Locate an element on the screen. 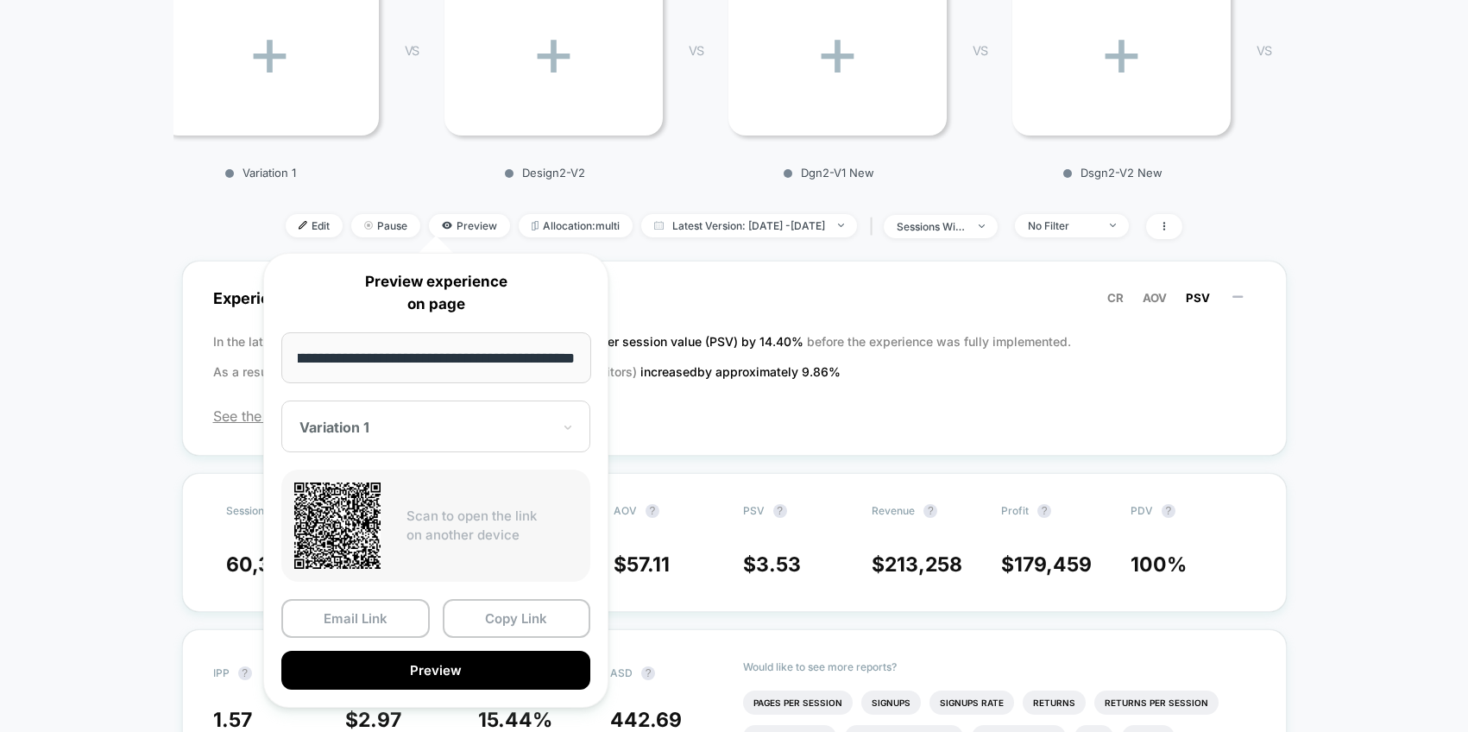  button: Email Link is located at coordinates (356, 618).